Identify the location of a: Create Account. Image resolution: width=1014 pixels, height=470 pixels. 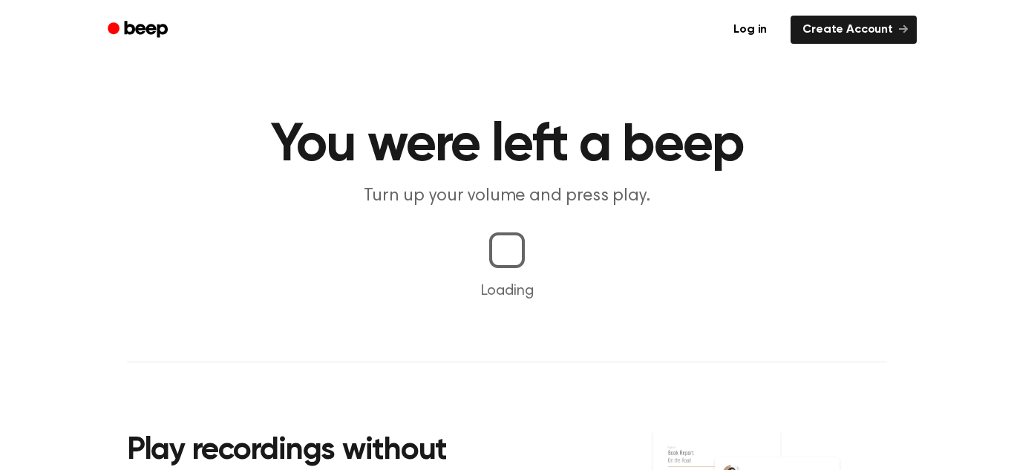
(854, 30).